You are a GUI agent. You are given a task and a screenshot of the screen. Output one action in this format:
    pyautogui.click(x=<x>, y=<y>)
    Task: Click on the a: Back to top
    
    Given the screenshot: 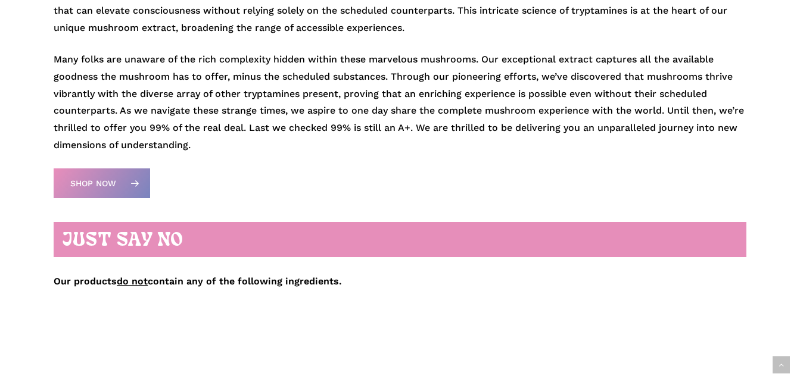 What is the action you would take?
    pyautogui.click(x=781, y=365)
    